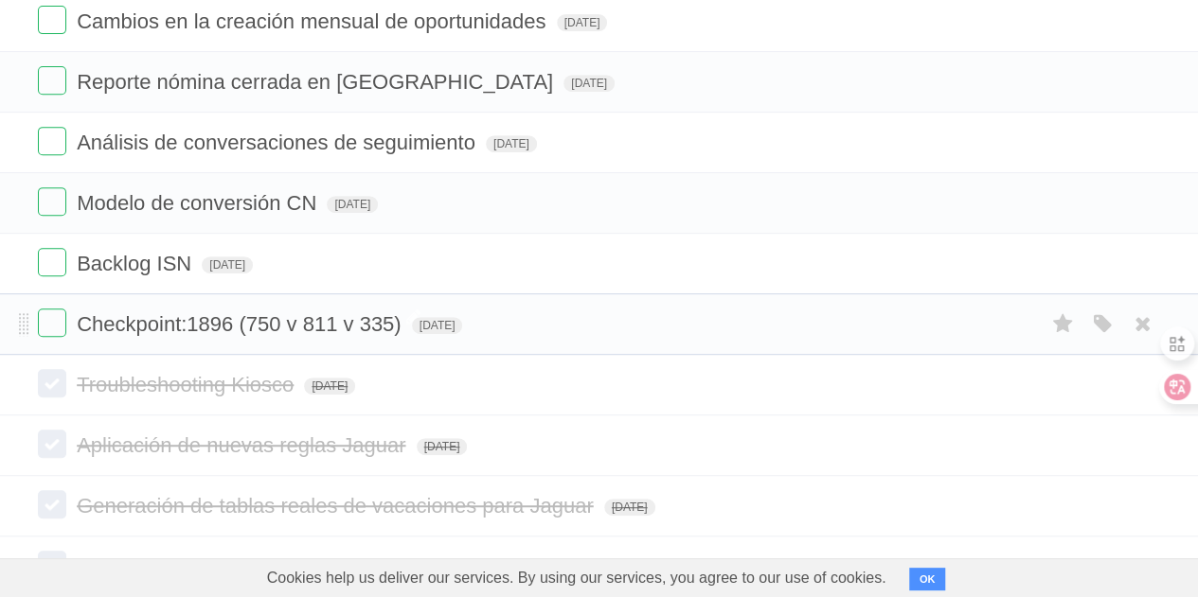 The image size is (1198, 597). I want to click on span: Cookies help us deliver our services. By using our services, you agree to our use of cookies., so click(577, 578).